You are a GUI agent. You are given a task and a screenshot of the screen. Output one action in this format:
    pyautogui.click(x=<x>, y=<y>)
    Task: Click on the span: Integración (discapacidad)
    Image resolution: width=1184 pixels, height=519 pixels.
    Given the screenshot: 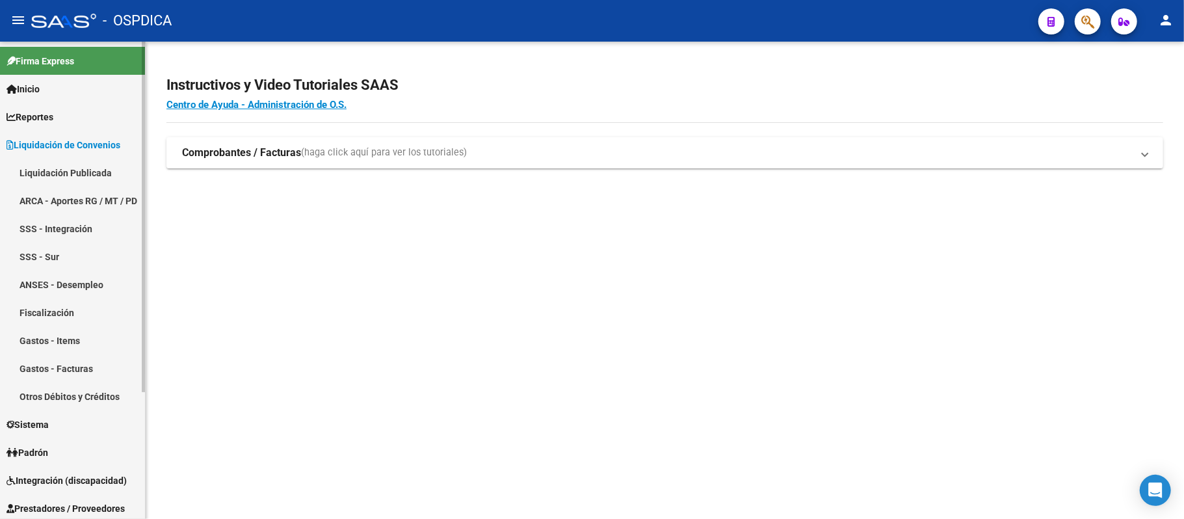 What is the action you would take?
    pyautogui.click(x=66, y=480)
    